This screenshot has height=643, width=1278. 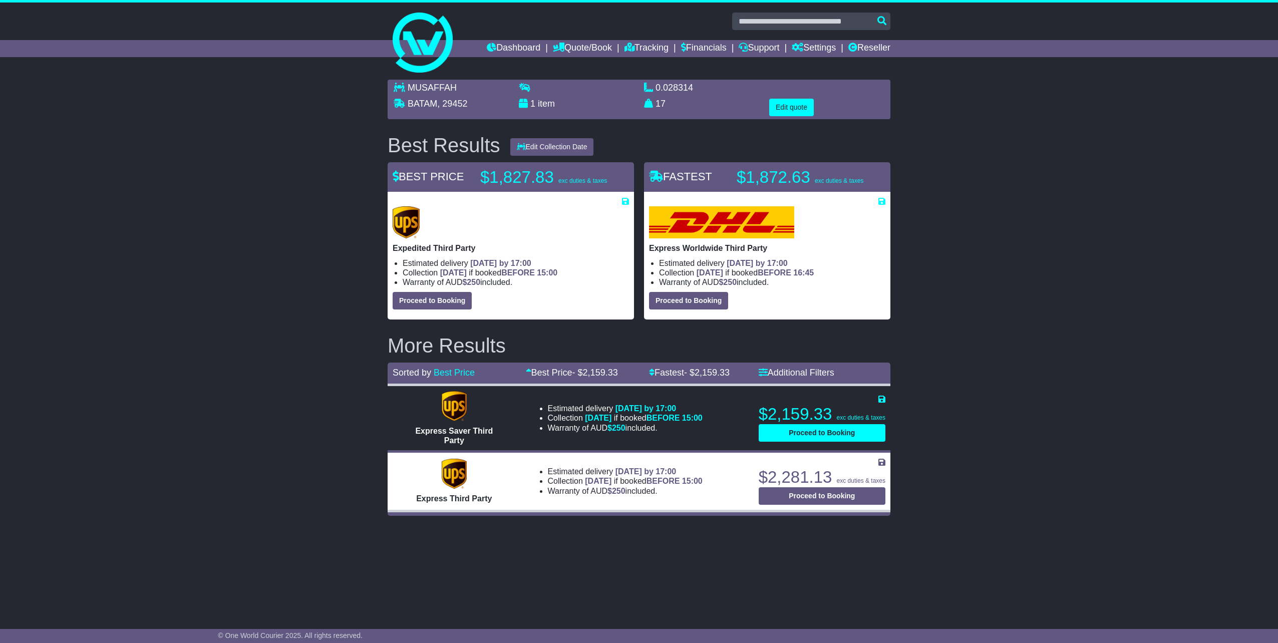 I want to click on p: Expedited Third Party, so click(x=511, y=248).